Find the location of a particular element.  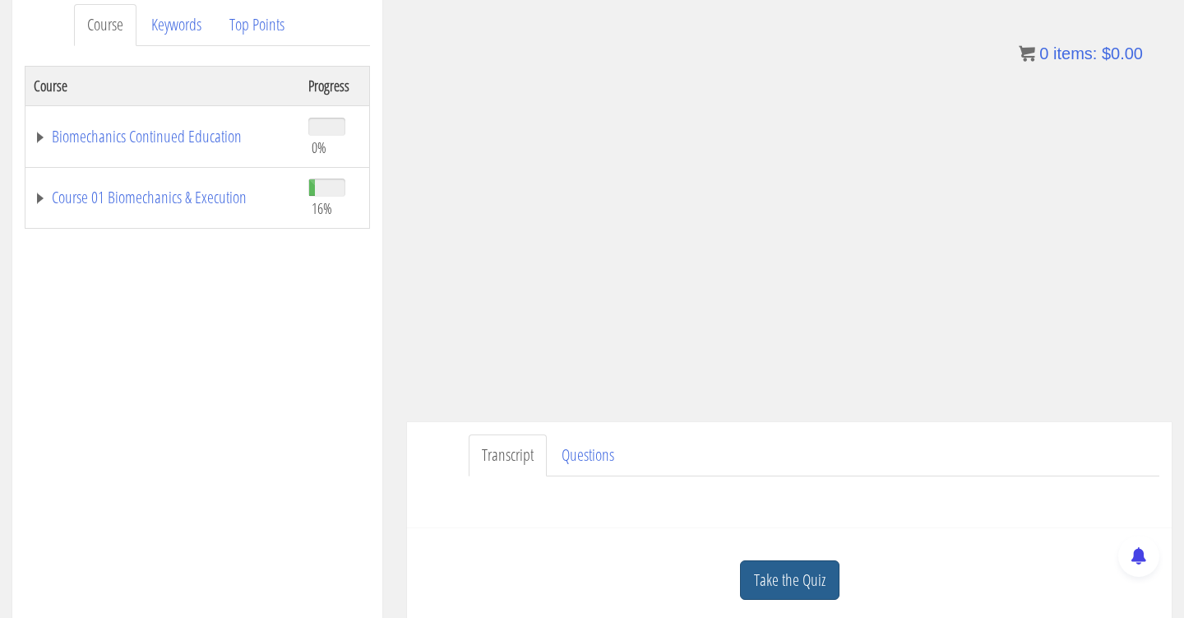

a: Questions is located at coordinates (588, 455).